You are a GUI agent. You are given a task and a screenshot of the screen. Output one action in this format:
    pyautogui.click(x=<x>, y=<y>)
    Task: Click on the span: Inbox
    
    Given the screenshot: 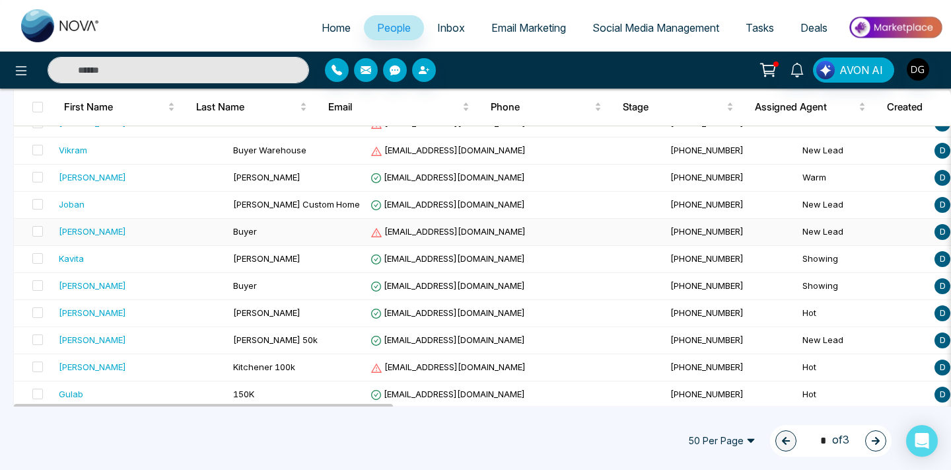 What is the action you would take?
    pyautogui.click(x=451, y=28)
    